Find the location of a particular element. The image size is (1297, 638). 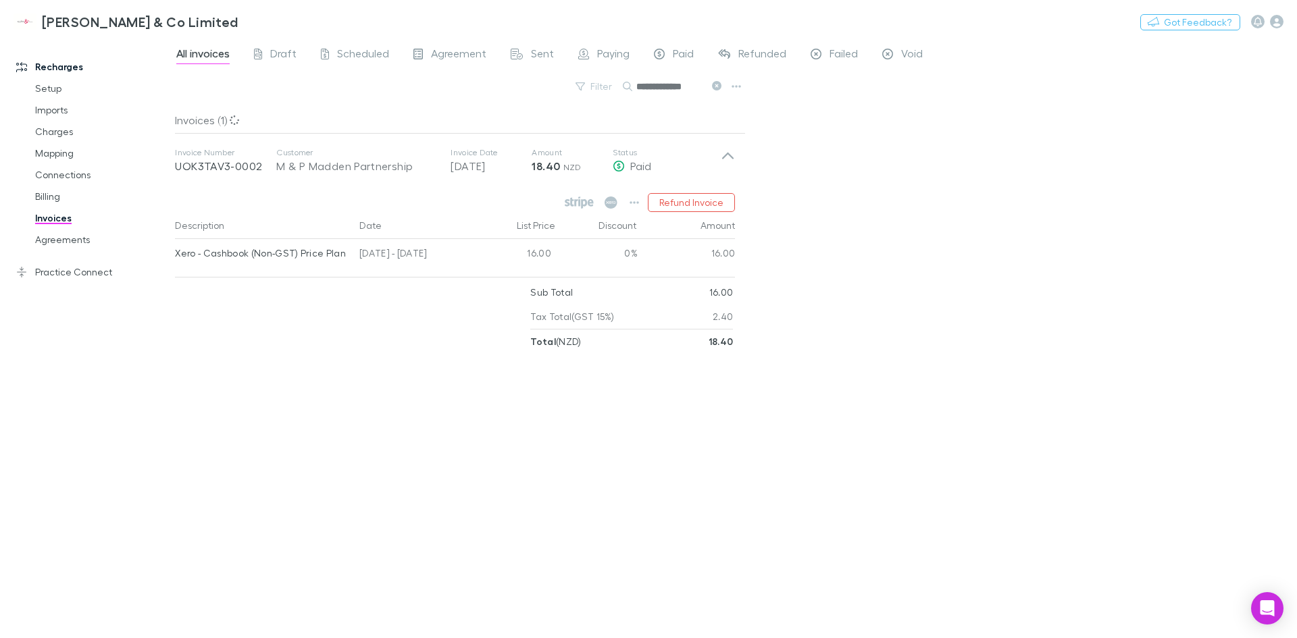

img: Epplett & Co Limited's Logo is located at coordinates (25, 22).